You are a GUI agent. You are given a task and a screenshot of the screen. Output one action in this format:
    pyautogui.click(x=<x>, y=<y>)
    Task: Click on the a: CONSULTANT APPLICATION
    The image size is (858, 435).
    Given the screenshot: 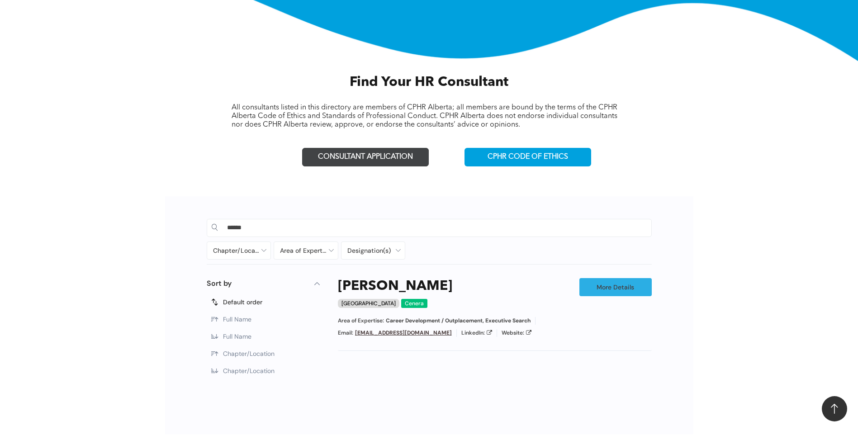 What is the action you would take?
    pyautogui.click(x=365, y=157)
    